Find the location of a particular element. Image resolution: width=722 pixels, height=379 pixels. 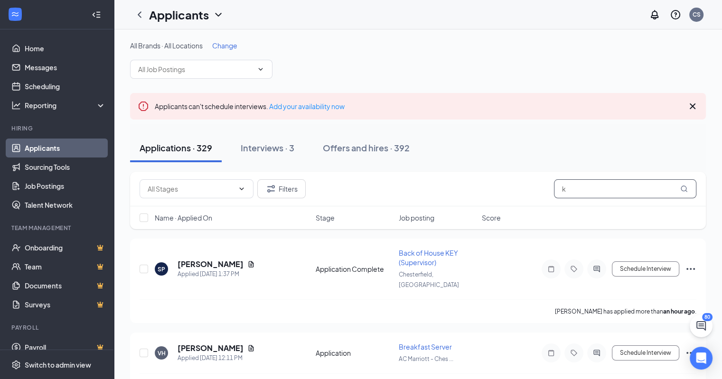

a: OnboardingCrown is located at coordinates (65, 248).